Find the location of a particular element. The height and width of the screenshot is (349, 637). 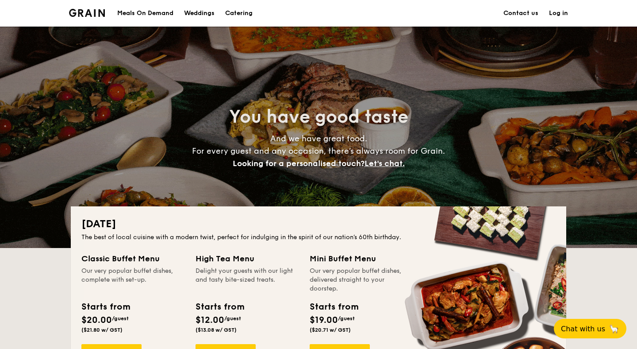

span: Looking for a personalised touch? is located at coordinates (299, 163).